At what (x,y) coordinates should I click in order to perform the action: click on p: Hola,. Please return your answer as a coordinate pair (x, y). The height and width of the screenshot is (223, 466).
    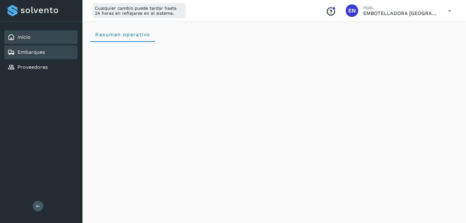
    Looking at the image, I should click on (400, 7).